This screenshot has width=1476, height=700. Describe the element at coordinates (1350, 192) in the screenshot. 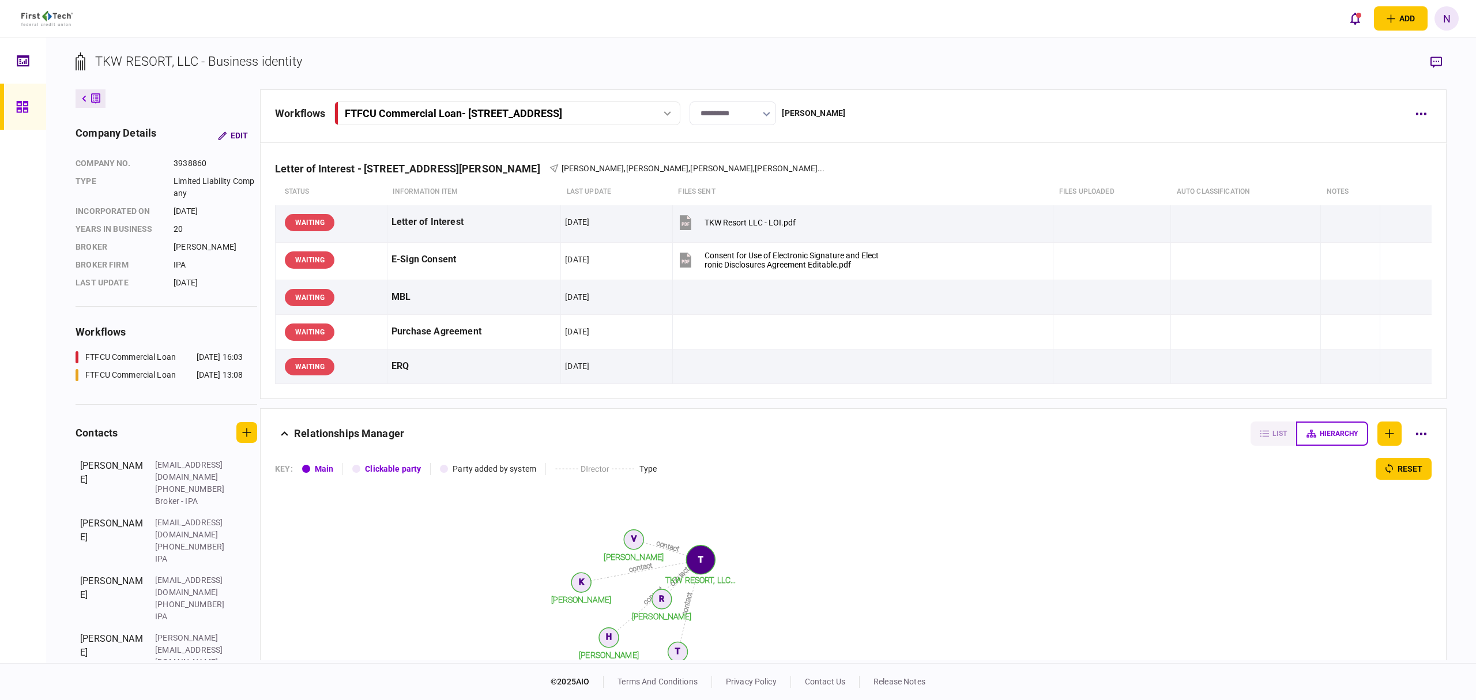

I see `th: notes` at that location.